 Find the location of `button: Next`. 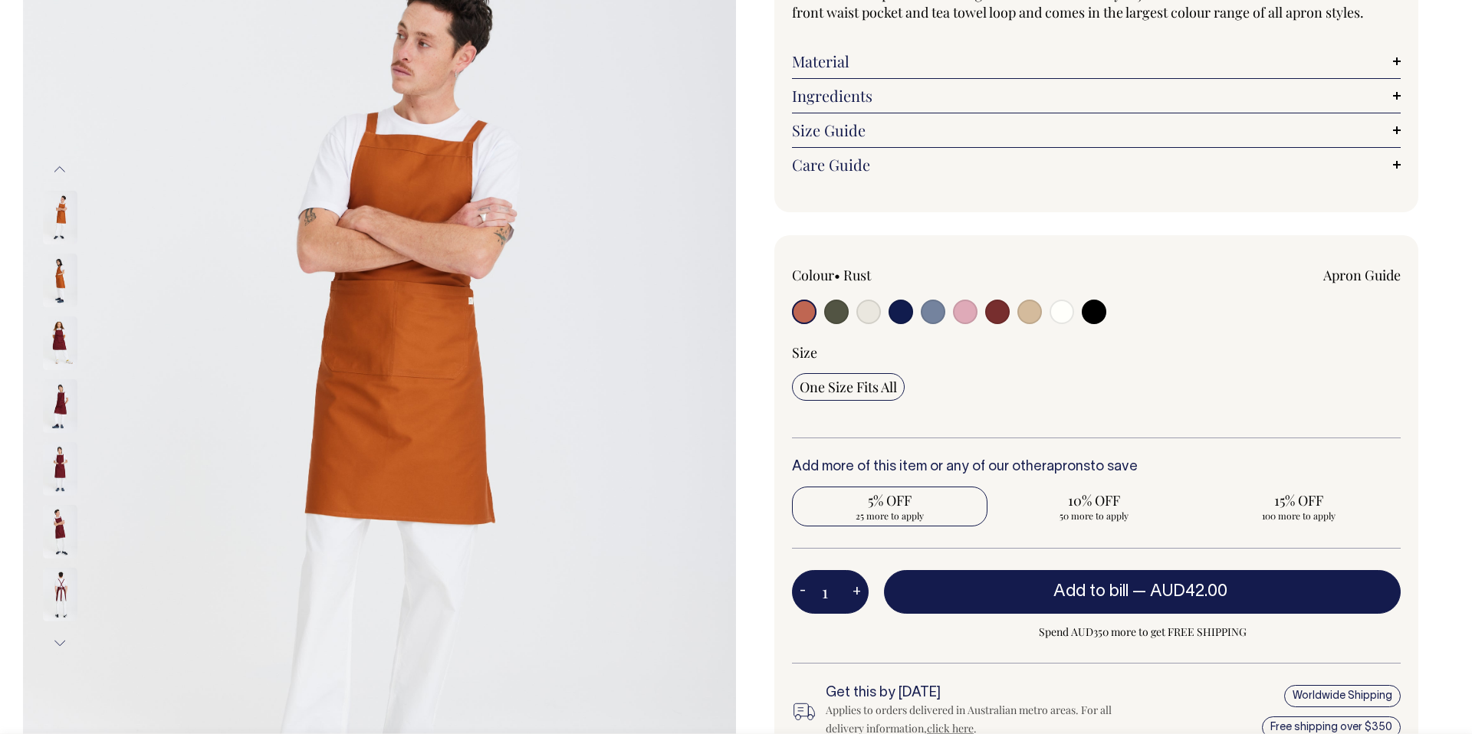

button: Next is located at coordinates (60, 643).